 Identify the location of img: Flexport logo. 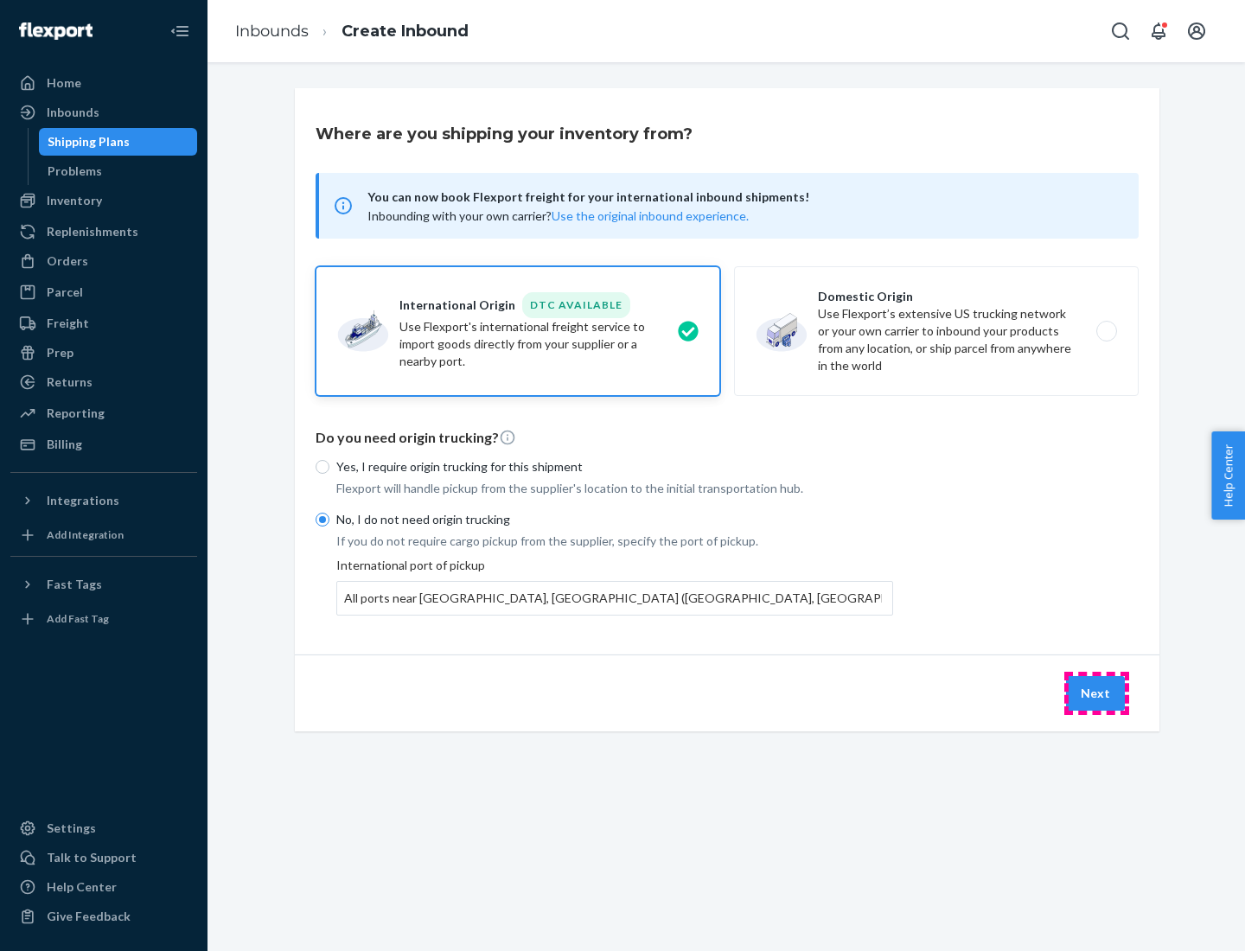
(55, 31).